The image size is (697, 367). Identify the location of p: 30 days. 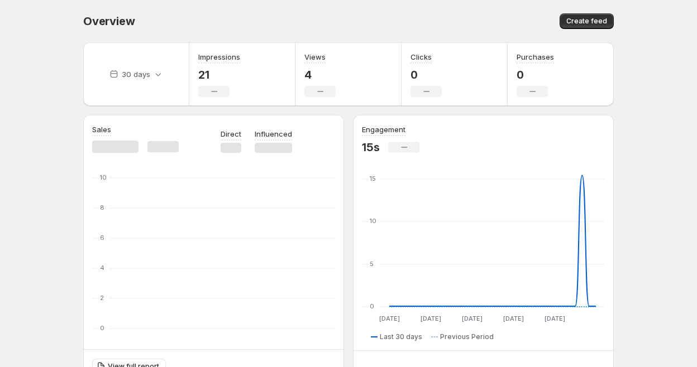
(136, 74).